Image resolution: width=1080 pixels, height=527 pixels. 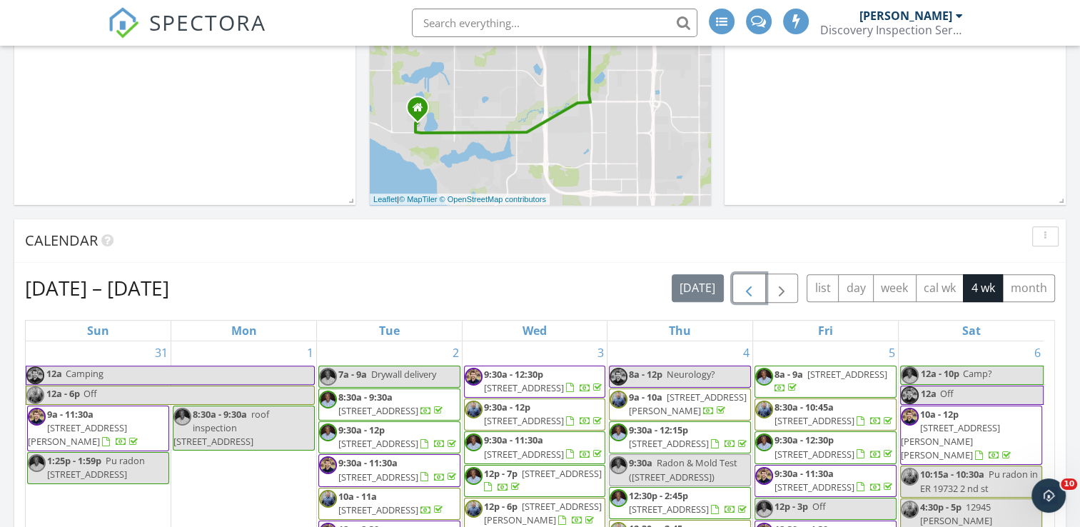 What do you see at coordinates (941, 507) in the screenshot?
I see `span: 4:30p - 5p` at bounding box center [941, 507].